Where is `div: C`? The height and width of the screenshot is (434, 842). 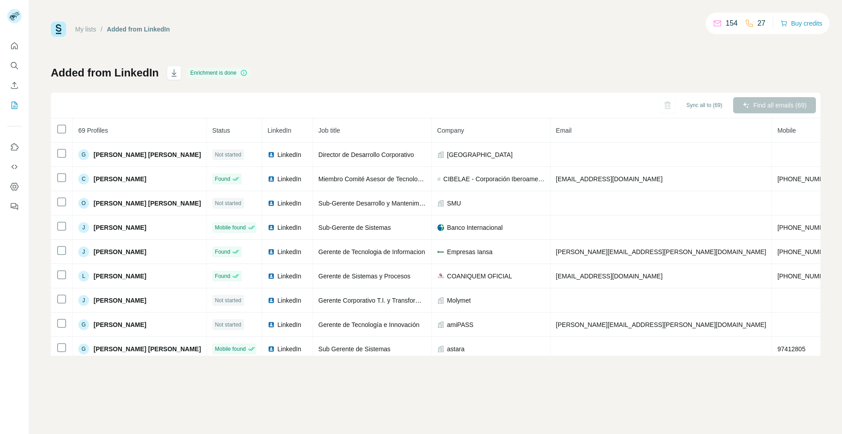
div: C is located at coordinates (84, 179).